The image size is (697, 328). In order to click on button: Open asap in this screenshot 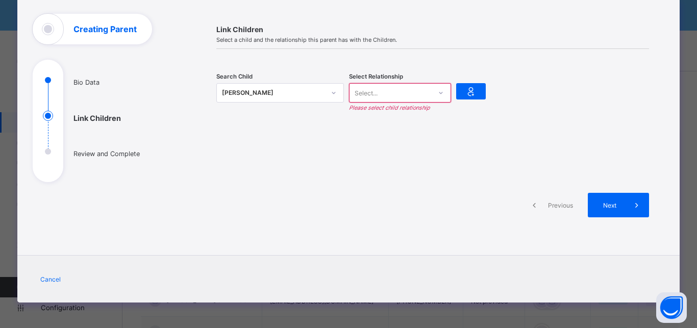, I will do `click(671, 308)`.